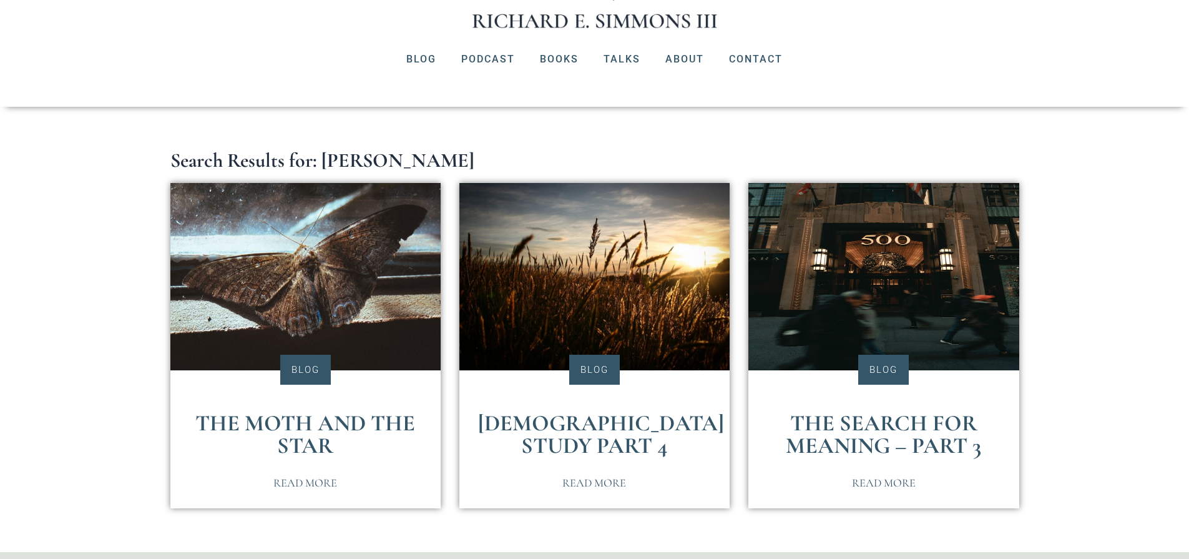  I want to click on img: Fading daylight, so click(594, 277).